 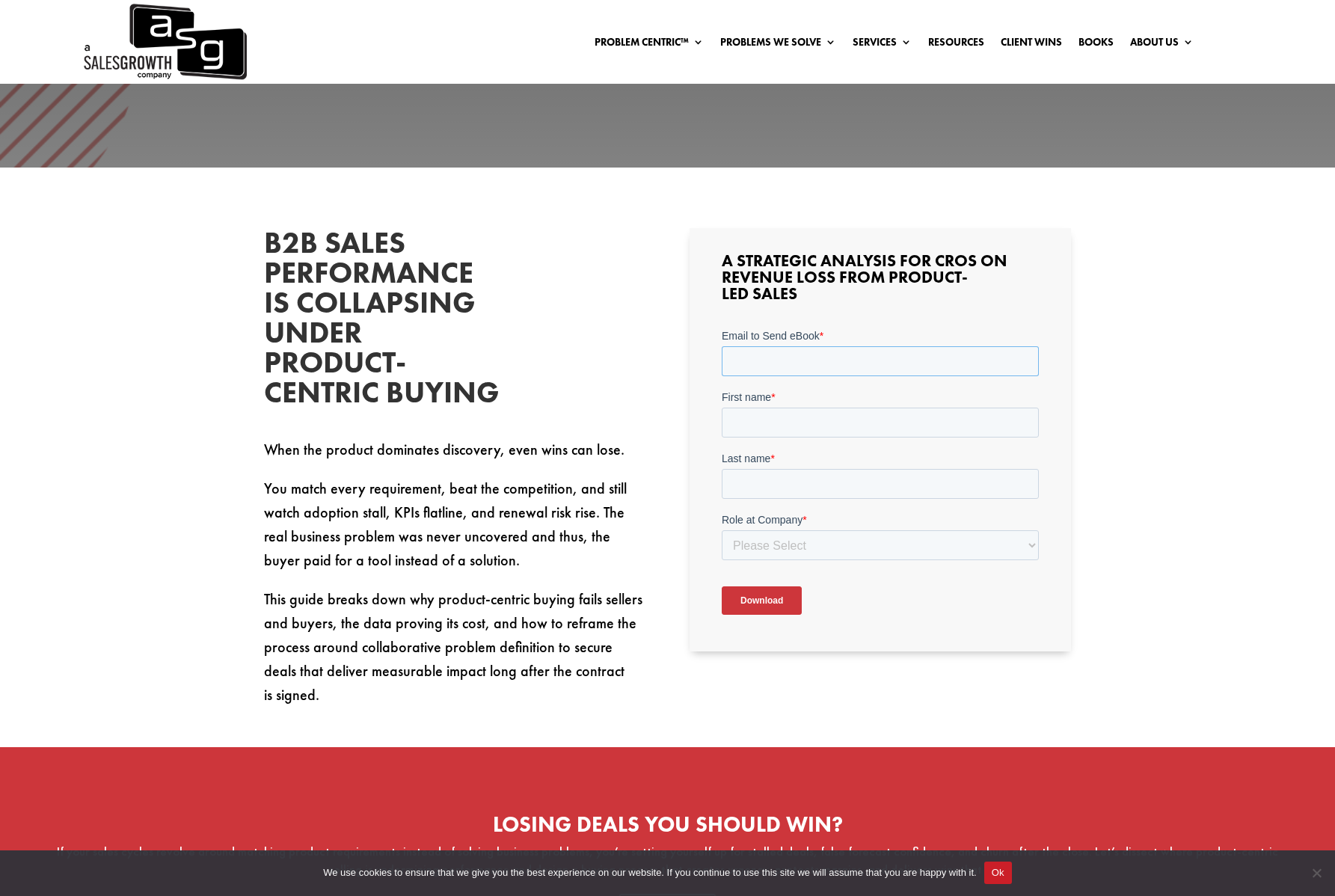 What do you see at coordinates (880, 281) in the screenshot?
I see `h3: A Strategic Analysis for CROs on Revenue Loss from Product-Led Sales` at bounding box center [880, 281].